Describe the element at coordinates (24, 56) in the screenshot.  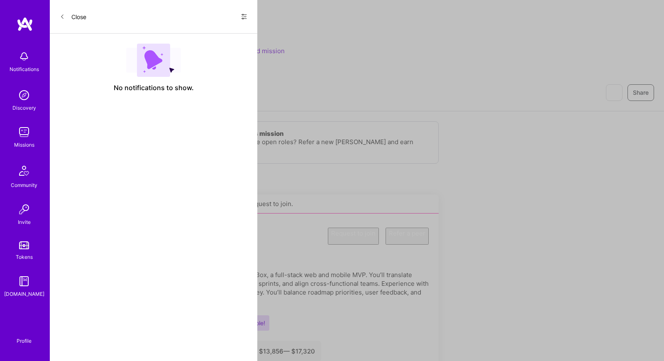
I see `img: bell` at that location.